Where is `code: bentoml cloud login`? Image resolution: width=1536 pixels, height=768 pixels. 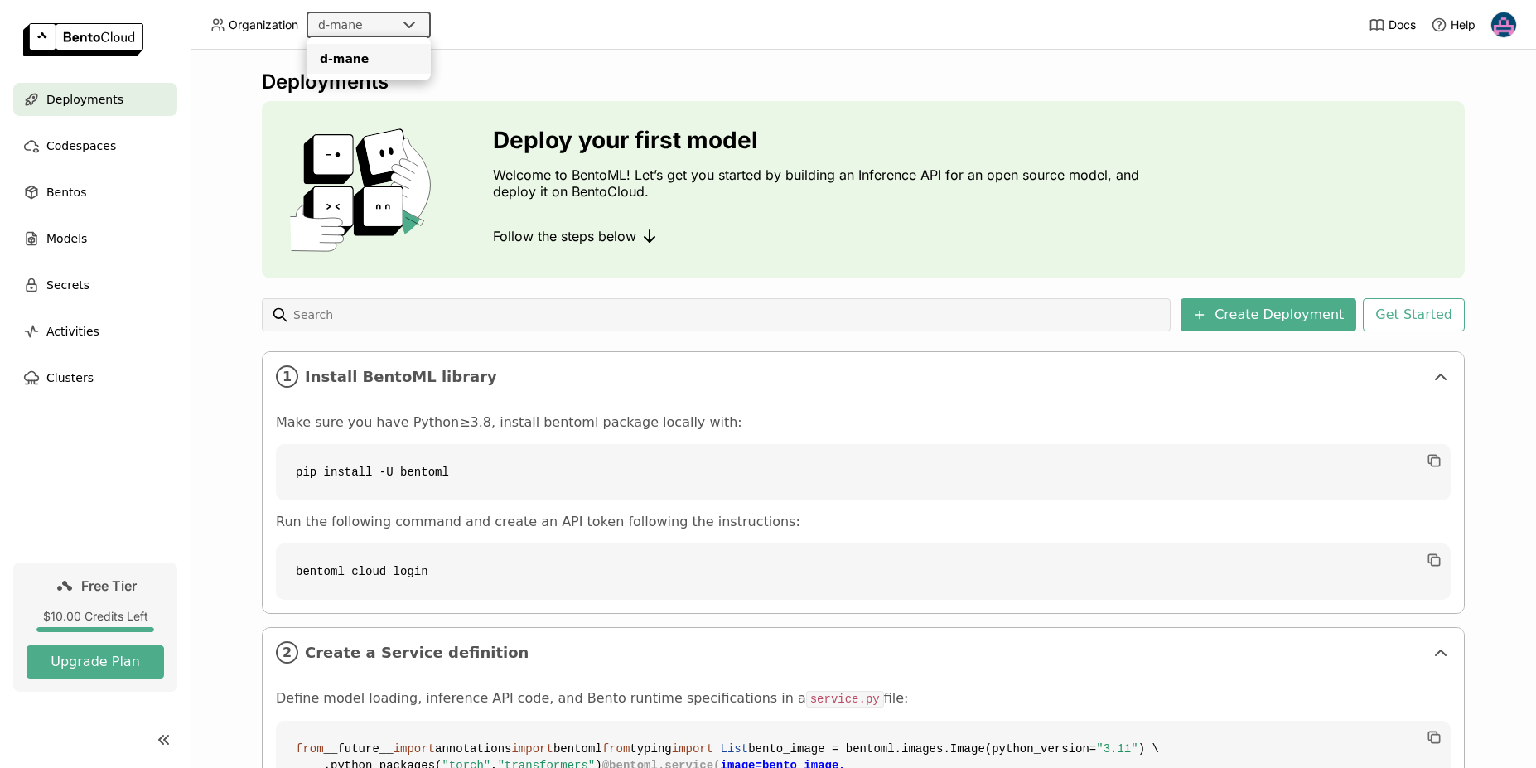 code: bentoml cloud login is located at coordinates (863, 571).